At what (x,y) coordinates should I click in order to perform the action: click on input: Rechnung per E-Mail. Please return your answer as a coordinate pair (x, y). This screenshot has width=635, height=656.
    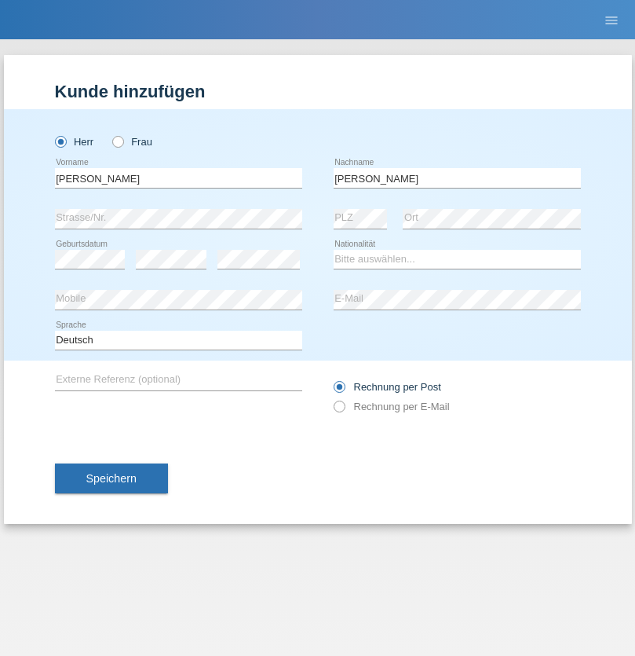
    Looking at the image, I should click on (338, 410).